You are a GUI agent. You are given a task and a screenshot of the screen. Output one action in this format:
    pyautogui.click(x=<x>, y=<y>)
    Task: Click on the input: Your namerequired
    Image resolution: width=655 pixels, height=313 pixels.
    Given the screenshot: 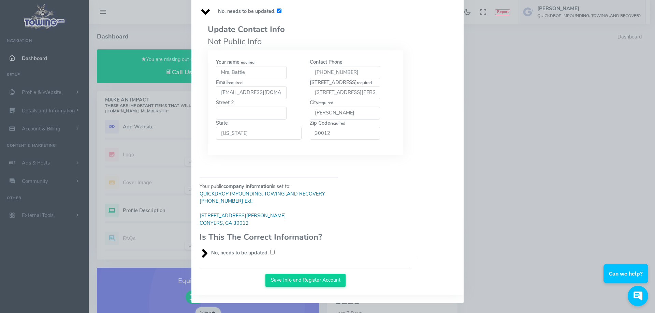 What is the action you would take?
    pyautogui.click(x=251, y=73)
    